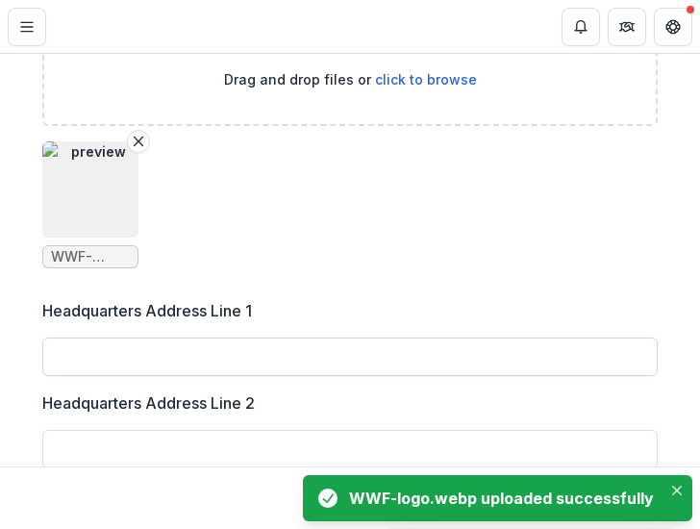  I want to click on button: Get Help, so click(673, 27).